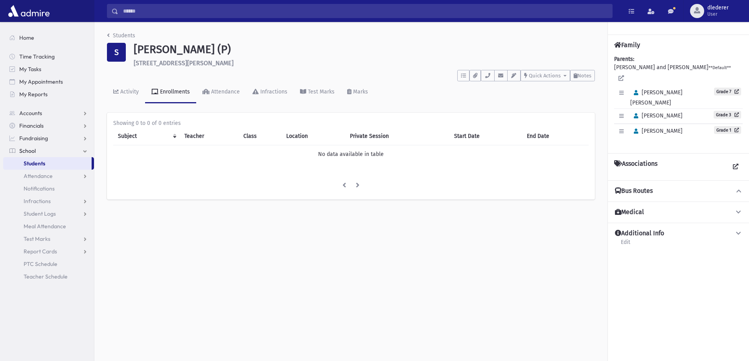  I want to click on span: Time Tracking, so click(37, 57).